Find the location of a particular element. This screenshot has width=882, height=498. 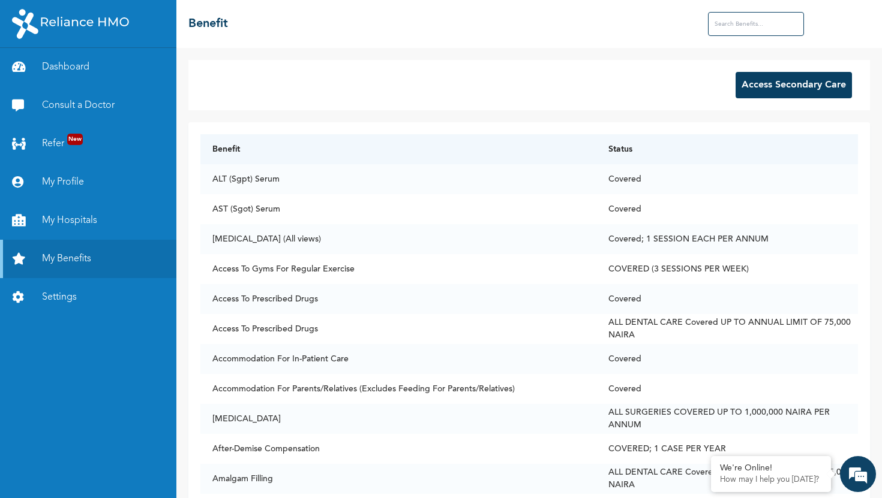

span: Conversation is located at coordinates (62, 432).